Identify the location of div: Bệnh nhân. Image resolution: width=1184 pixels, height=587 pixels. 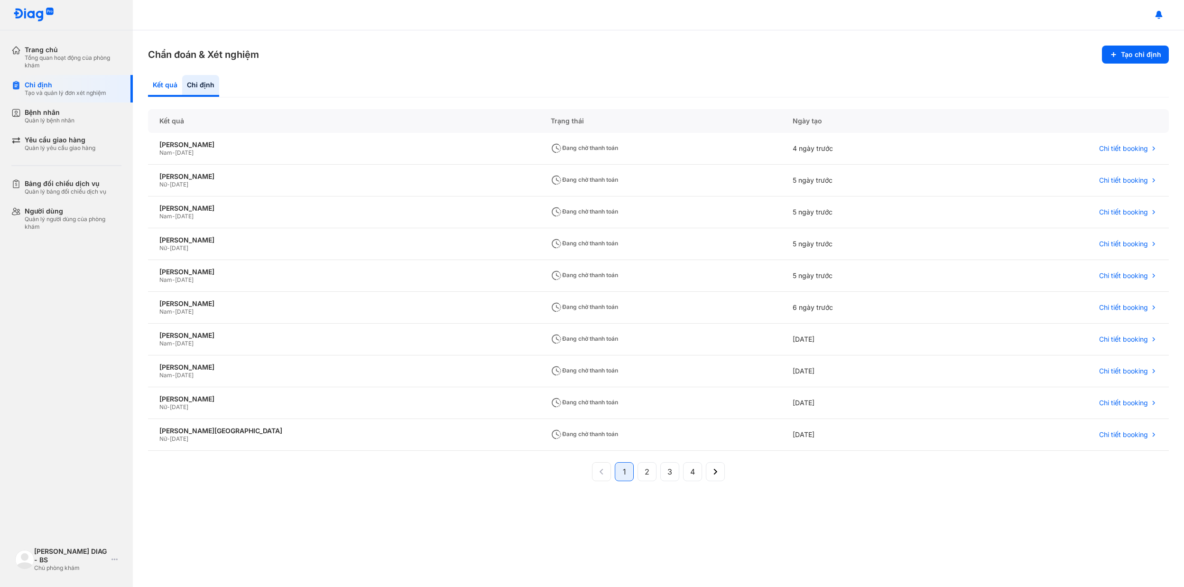
(49, 112).